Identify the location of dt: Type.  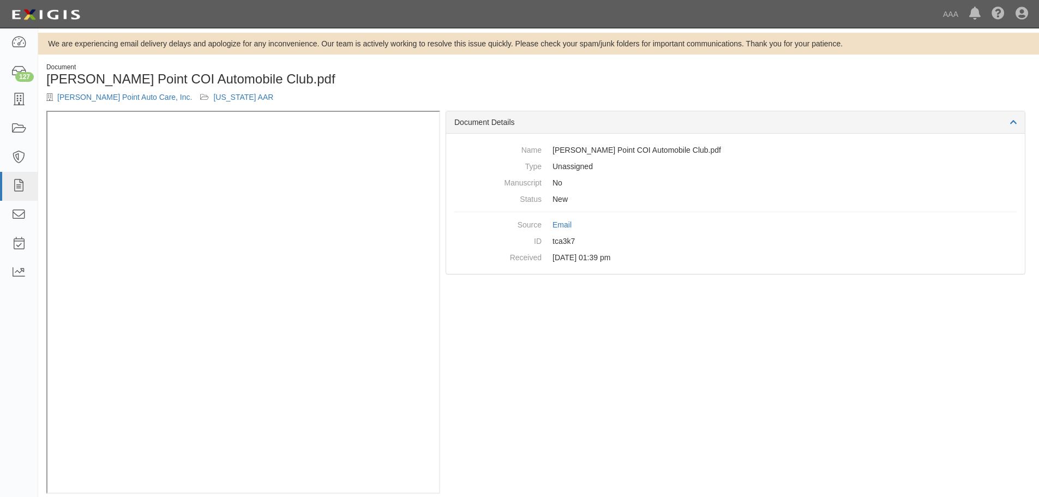
(498, 165).